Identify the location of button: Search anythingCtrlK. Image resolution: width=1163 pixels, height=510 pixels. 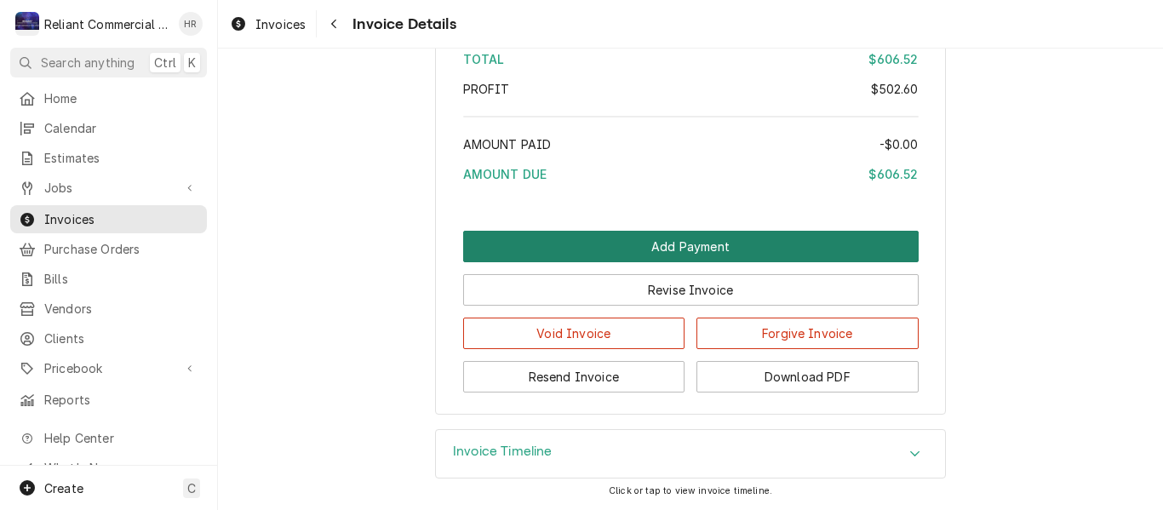
(108, 62).